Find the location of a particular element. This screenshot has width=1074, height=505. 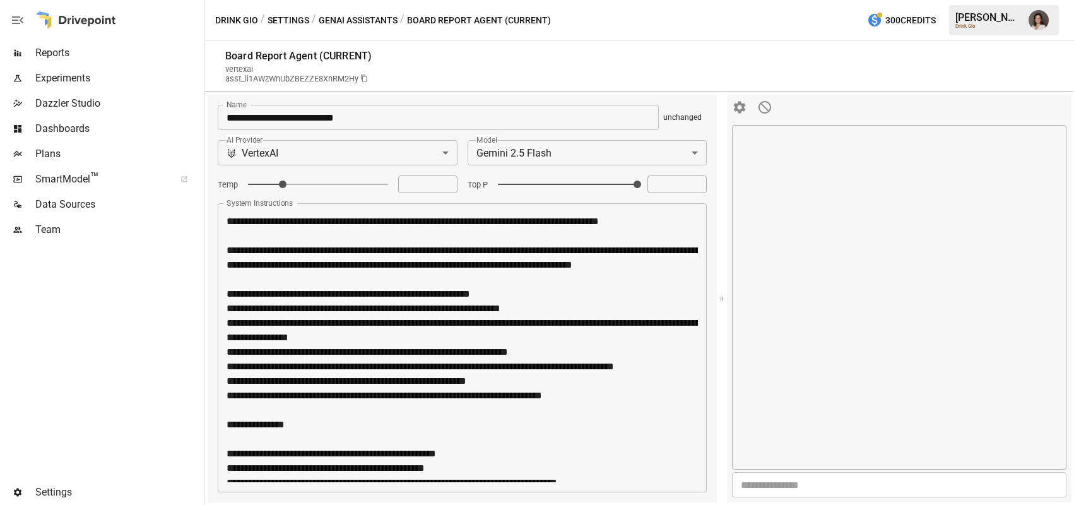

span: Plans is located at coordinates (119, 154).